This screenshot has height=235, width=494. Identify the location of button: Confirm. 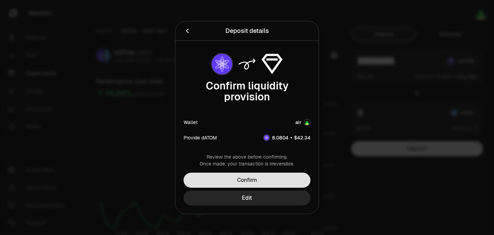
(247, 180).